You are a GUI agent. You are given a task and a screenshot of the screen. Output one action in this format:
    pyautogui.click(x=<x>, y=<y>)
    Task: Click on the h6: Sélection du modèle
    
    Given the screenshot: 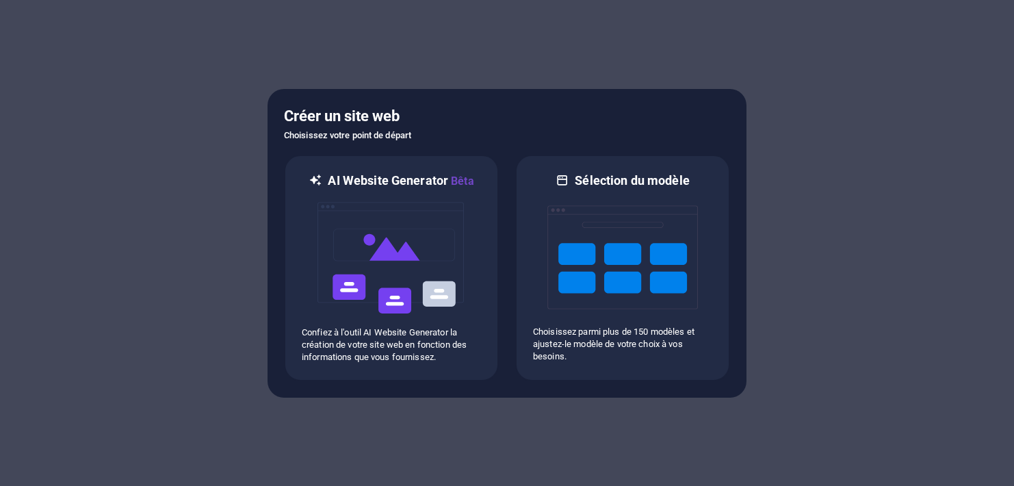 What is the action you would take?
    pyautogui.click(x=632, y=181)
    